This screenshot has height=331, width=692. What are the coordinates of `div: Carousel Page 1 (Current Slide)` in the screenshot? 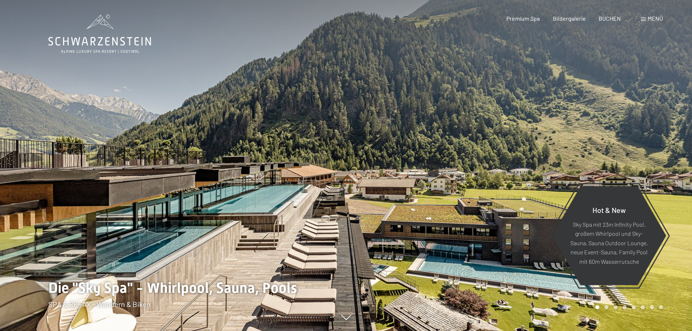 It's located at (597, 307).